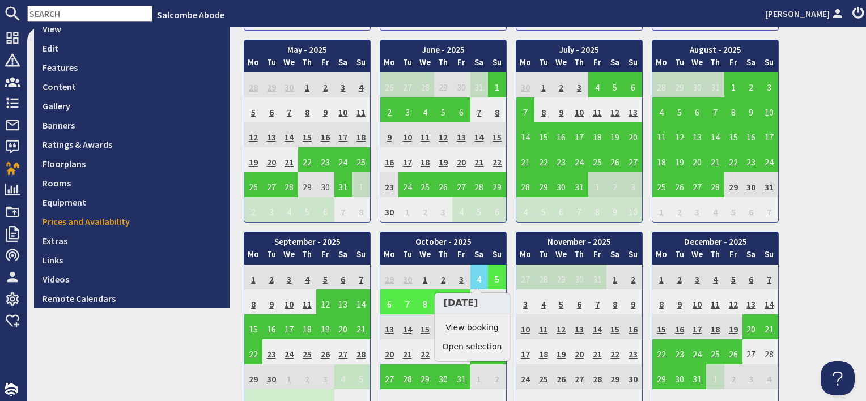 The width and height of the screenshot is (866, 401). Describe the element at coordinates (408, 85) in the screenshot. I see `td: 27` at that location.